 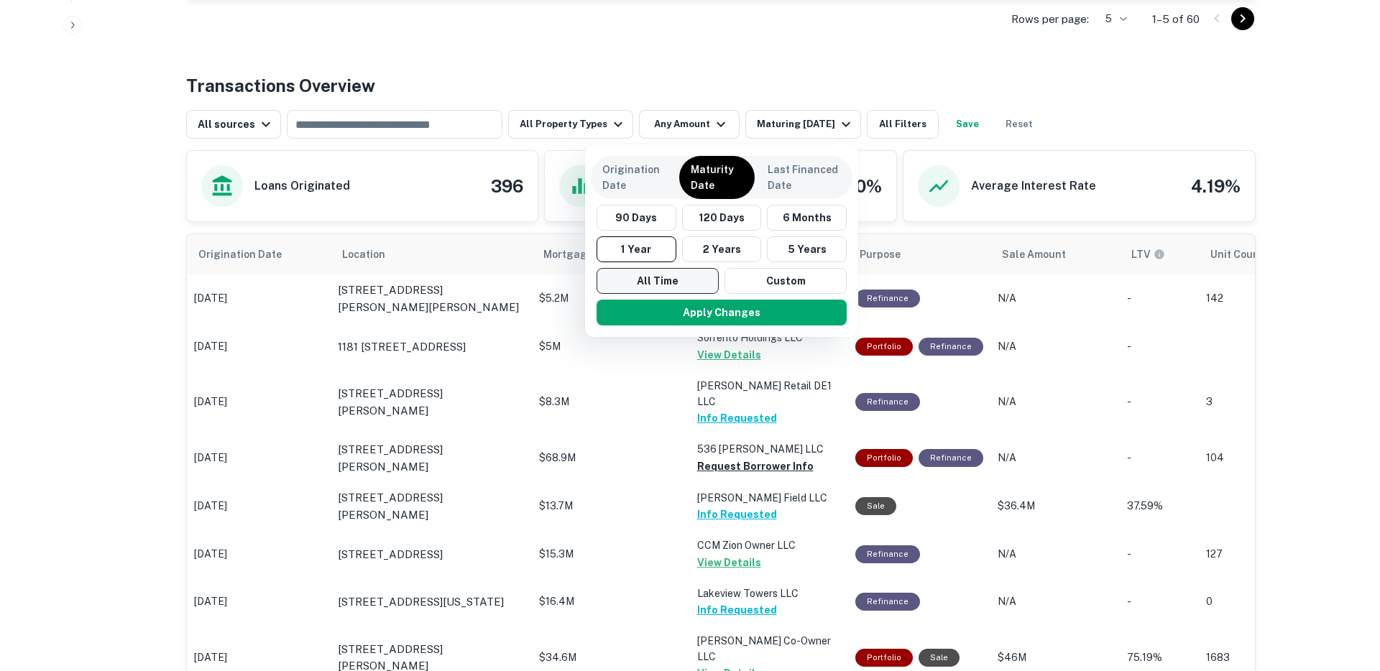 What do you see at coordinates (717, 178) in the screenshot?
I see `p: Maturity Date` at bounding box center [717, 178].